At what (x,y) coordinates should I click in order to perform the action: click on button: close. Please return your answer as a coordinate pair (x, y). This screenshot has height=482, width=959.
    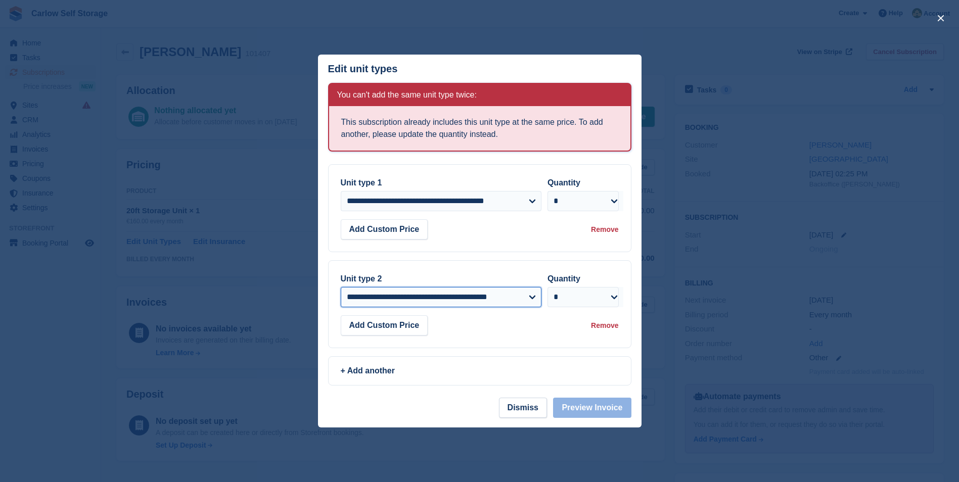
    Looking at the image, I should click on (941, 18).